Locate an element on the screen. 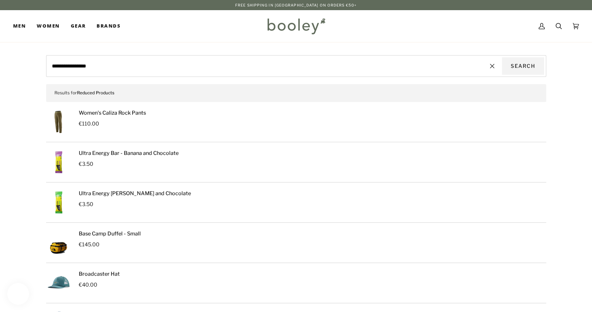  a: Women's Caliza Rock Pants is located at coordinates (112, 113).